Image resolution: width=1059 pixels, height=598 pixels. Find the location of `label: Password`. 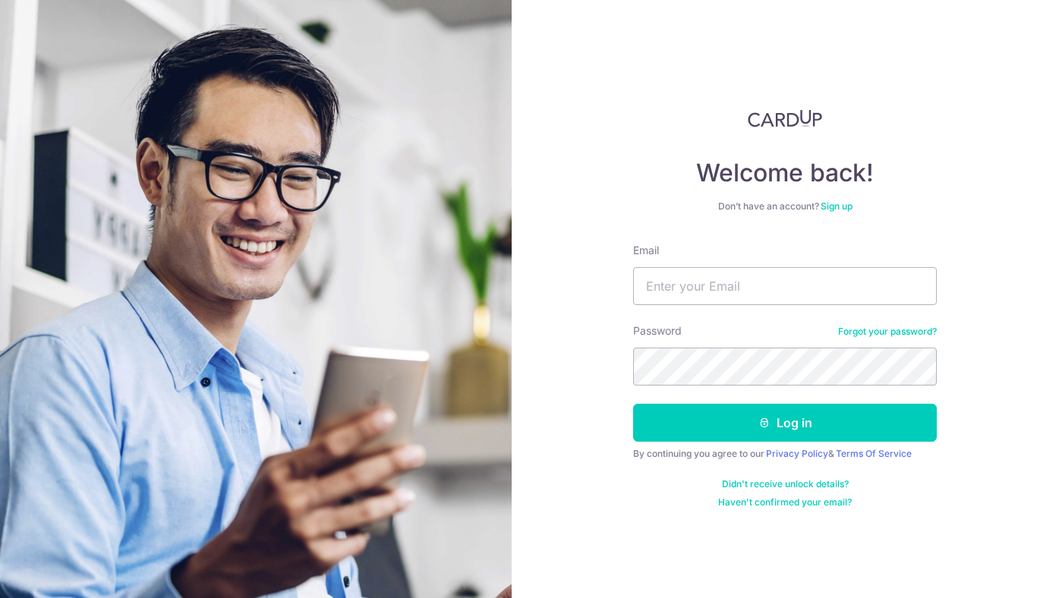

label: Password is located at coordinates (657, 331).